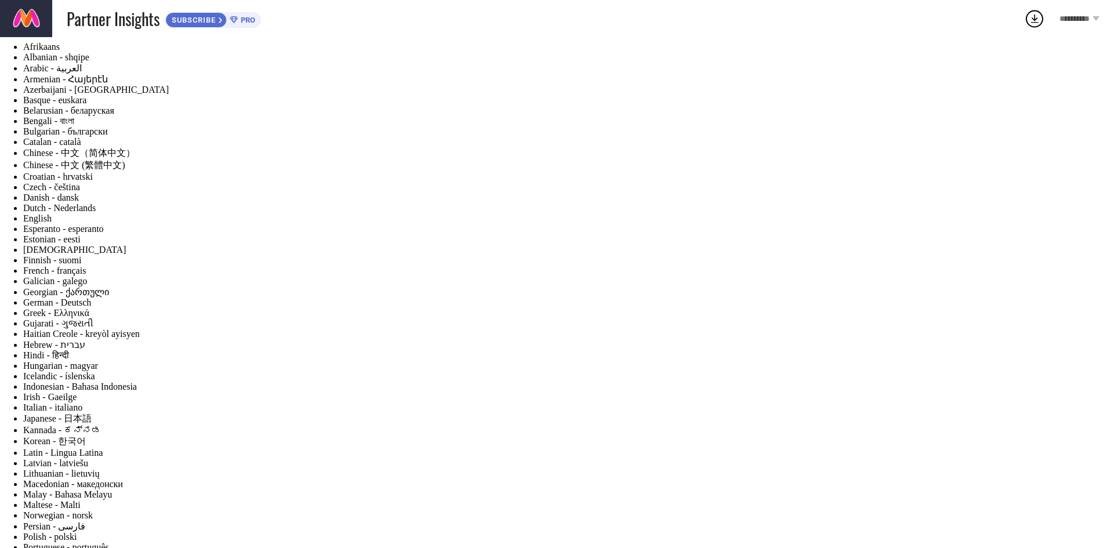 Image resolution: width=1114 pixels, height=548 pixels. Describe the element at coordinates (63, 452) in the screenshot. I see `a: Latin - Lingua Latina` at that location.